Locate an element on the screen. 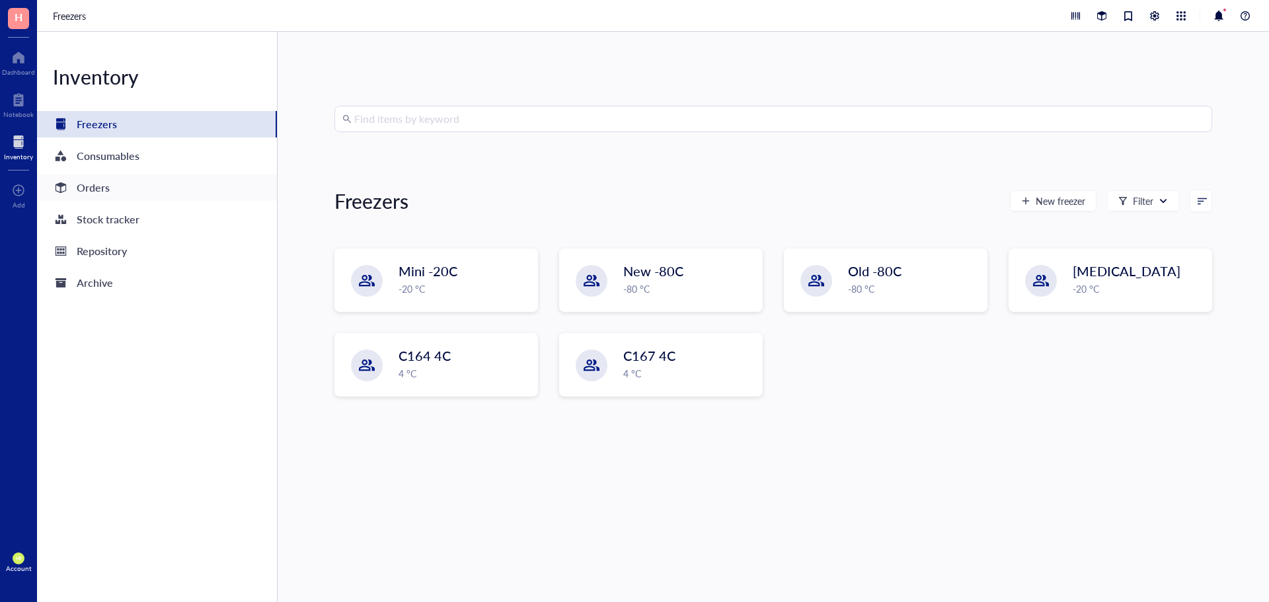 The height and width of the screenshot is (602, 1269). div: Account is located at coordinates (19, 568).